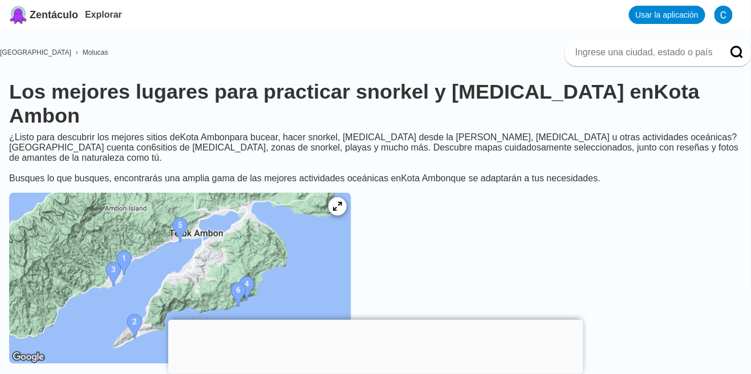 The height and width of the screenshot is (374, 751). I want to click on img: Logotipo de Zentacle, so click(18, 15).